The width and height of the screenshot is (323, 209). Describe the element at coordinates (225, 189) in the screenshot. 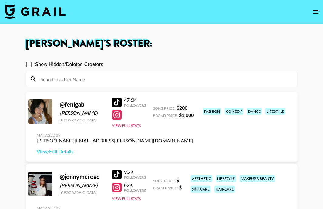

I see `div: haircare` at that location.